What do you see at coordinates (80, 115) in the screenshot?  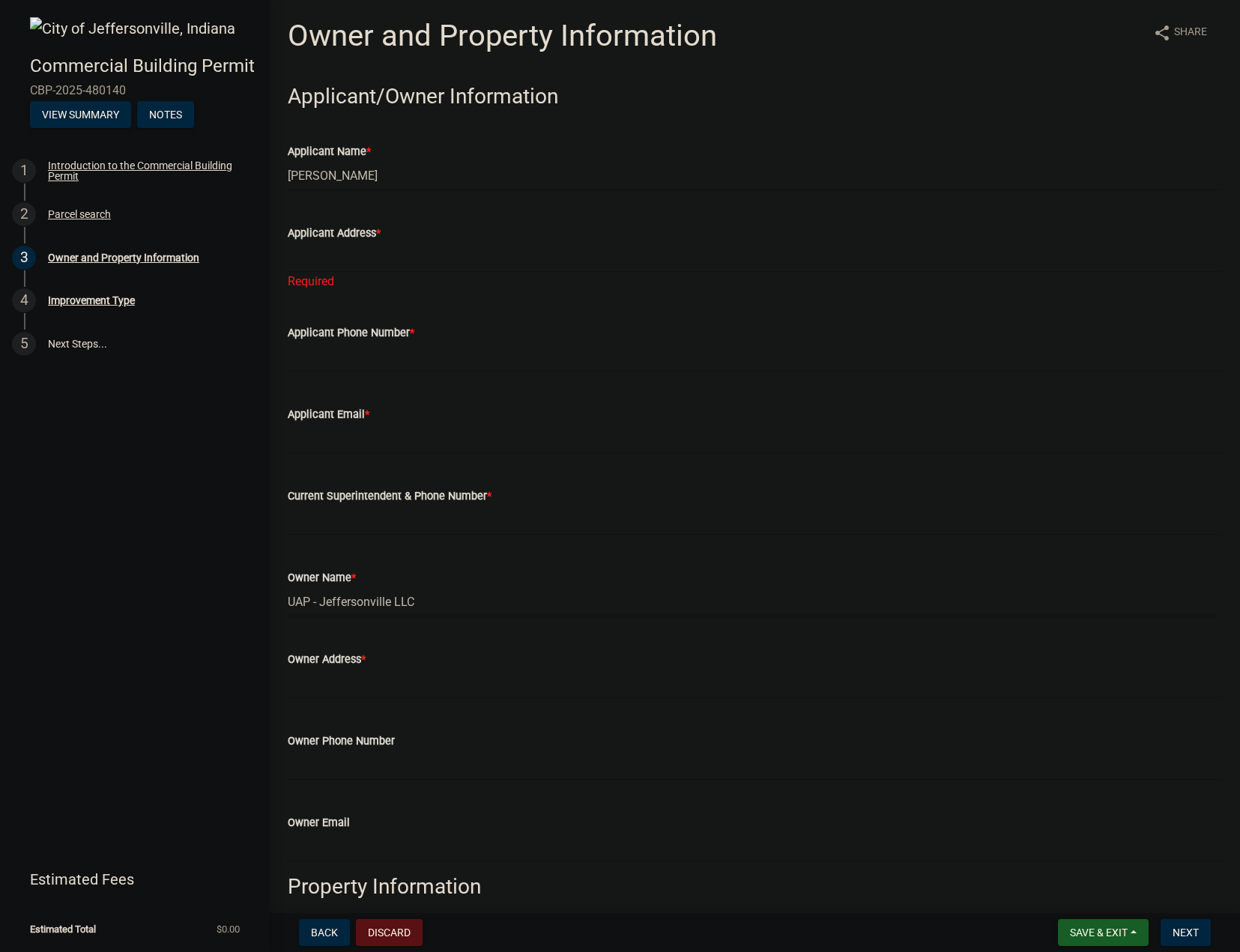 I see `button: View Summary` at bounding box center [80, 115].